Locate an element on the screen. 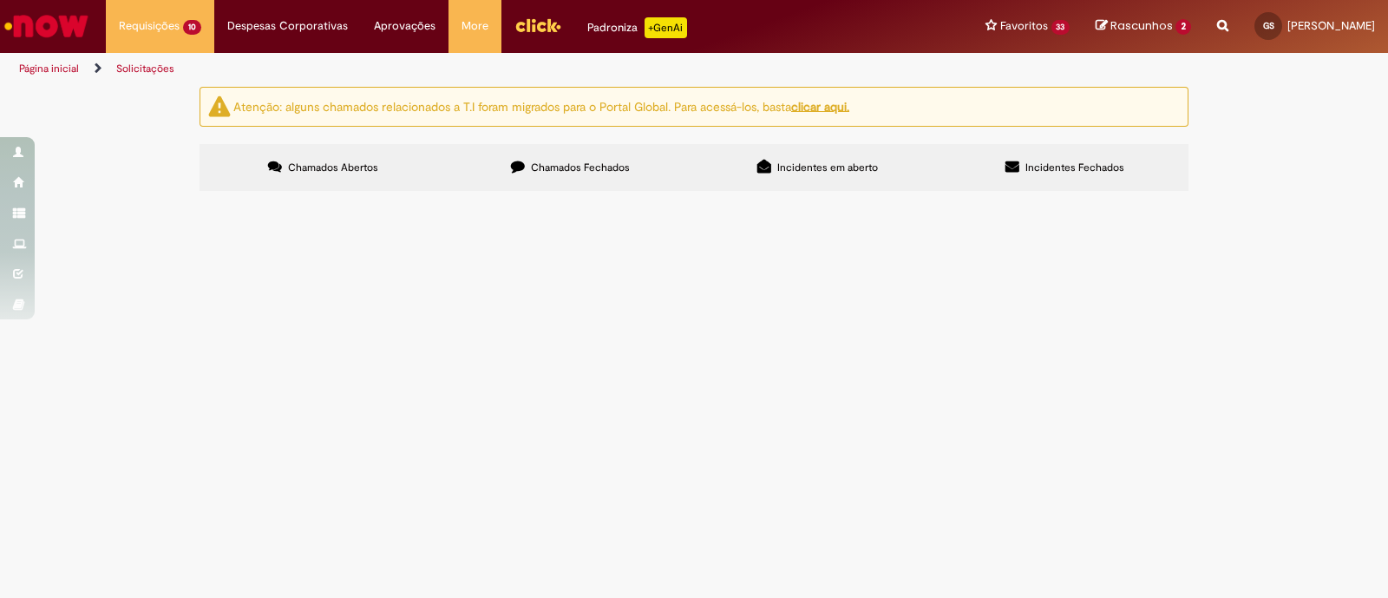 Image resolution: width=1388 pixels, height=598 pixels. span: Chamados Abertos is located at coordinates (333, 167).